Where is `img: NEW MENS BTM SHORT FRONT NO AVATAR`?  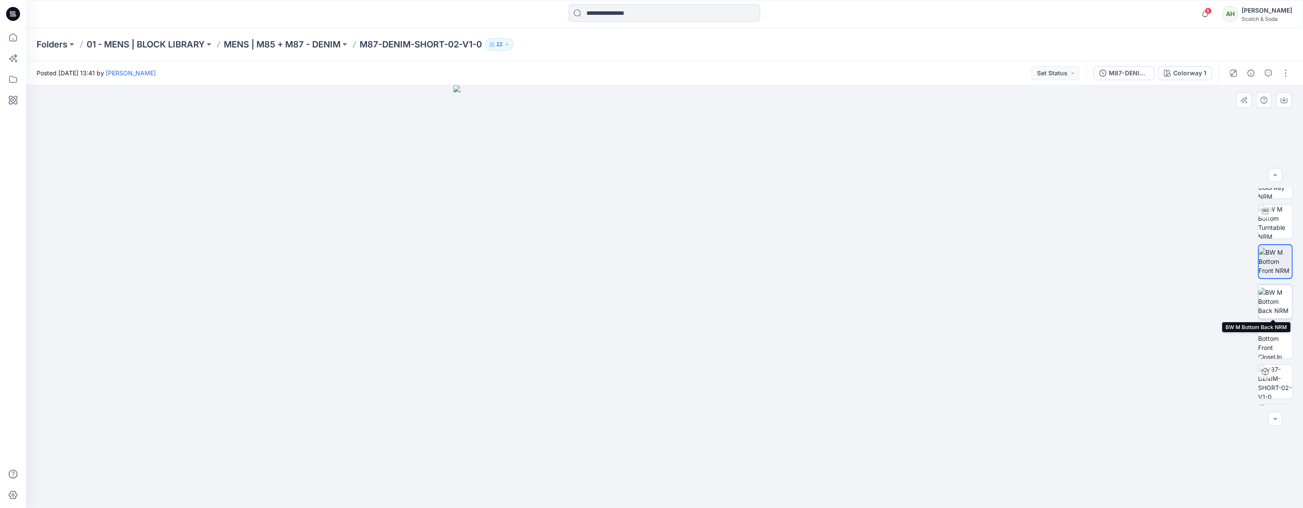 img: NEW MENS BTM SHORT FRONT NO AVATAR is located at coordinates (1275, 422).